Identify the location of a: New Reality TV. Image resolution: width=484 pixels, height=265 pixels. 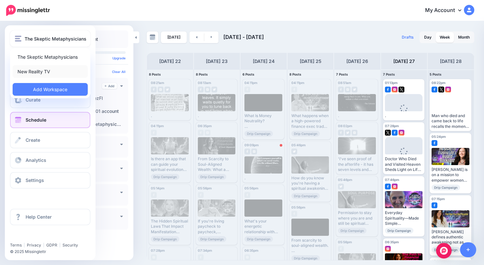
(50, 71).